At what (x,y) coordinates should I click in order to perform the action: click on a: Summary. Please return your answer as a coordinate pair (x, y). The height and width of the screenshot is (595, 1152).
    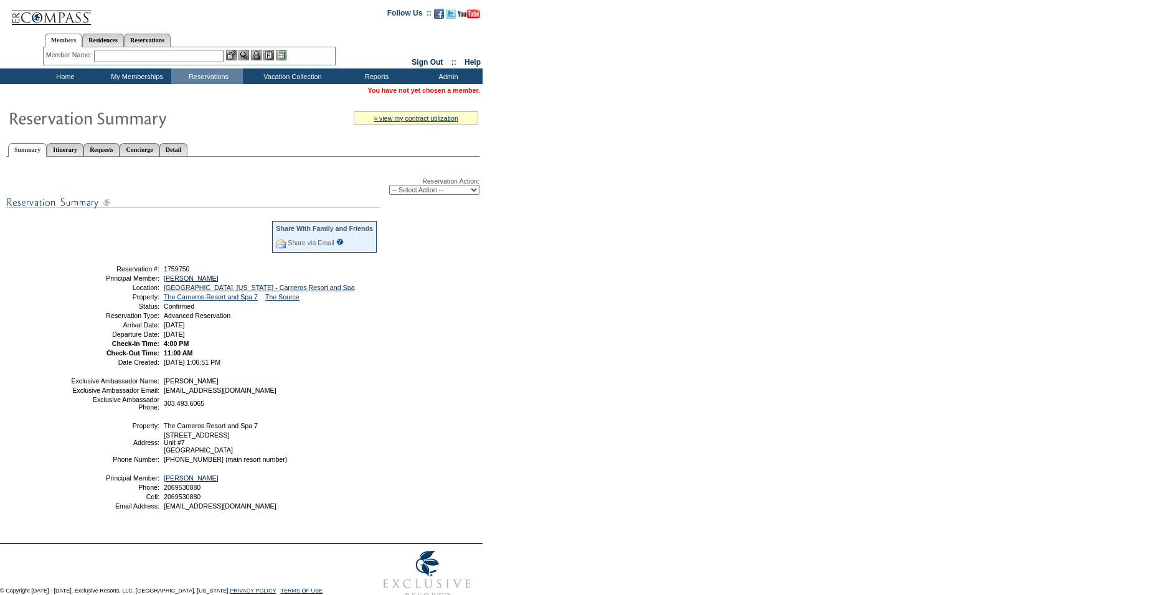
    Looking at the image, I should click on (27, 150).